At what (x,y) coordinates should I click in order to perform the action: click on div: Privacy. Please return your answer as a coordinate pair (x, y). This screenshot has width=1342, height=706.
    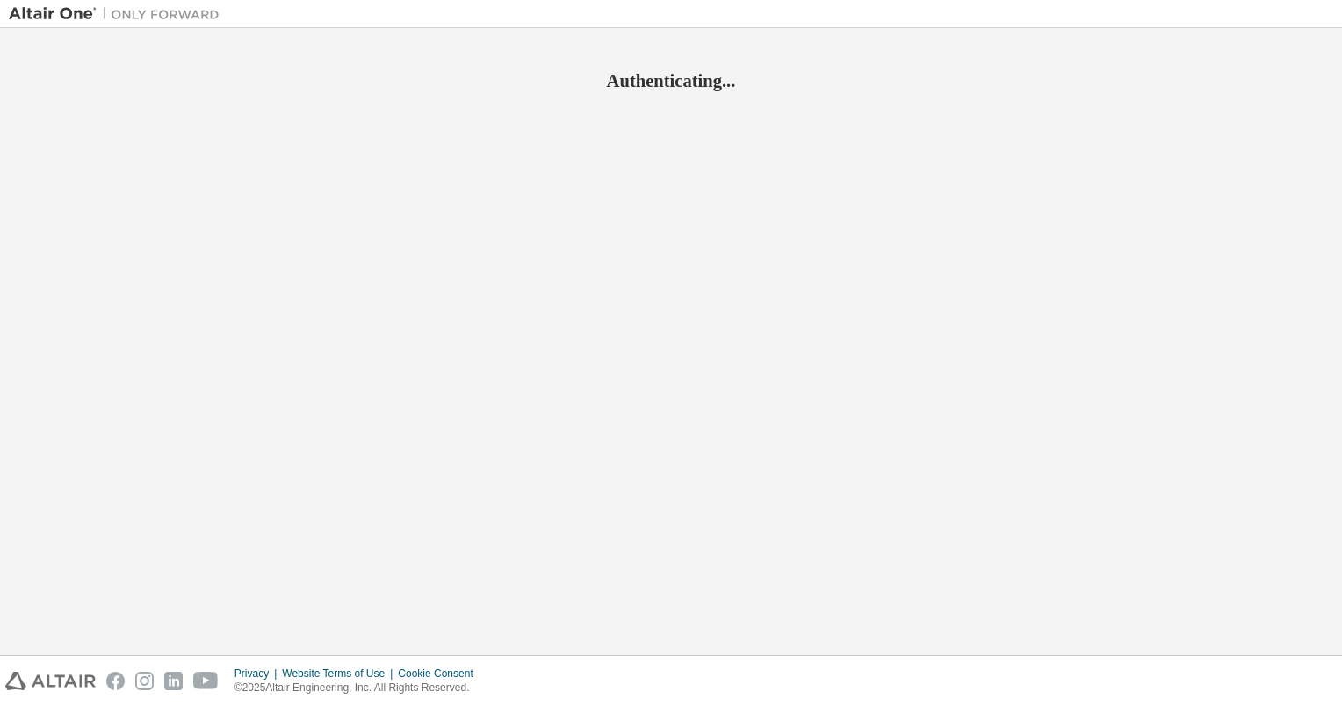
    Looking at the image, I should click on (258, 673).